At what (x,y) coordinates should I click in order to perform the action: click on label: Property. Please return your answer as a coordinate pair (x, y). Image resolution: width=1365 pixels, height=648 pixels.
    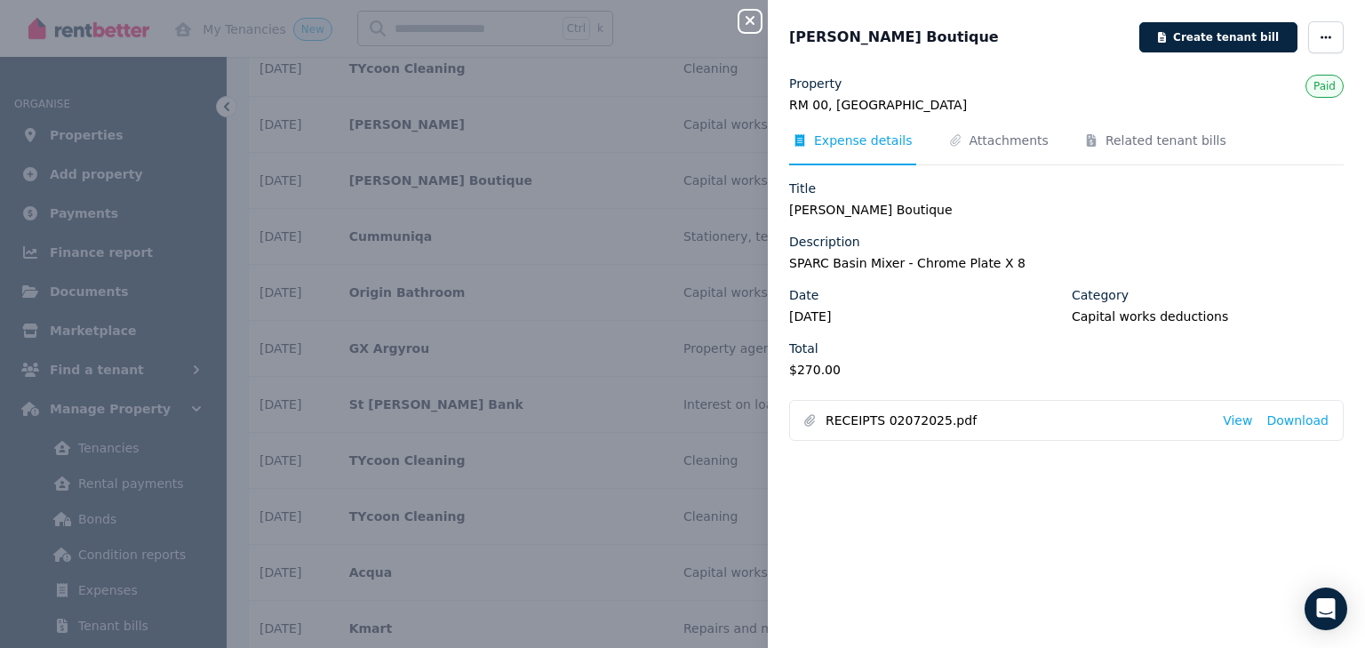
    Looking at the image, I should click on (815, 84).